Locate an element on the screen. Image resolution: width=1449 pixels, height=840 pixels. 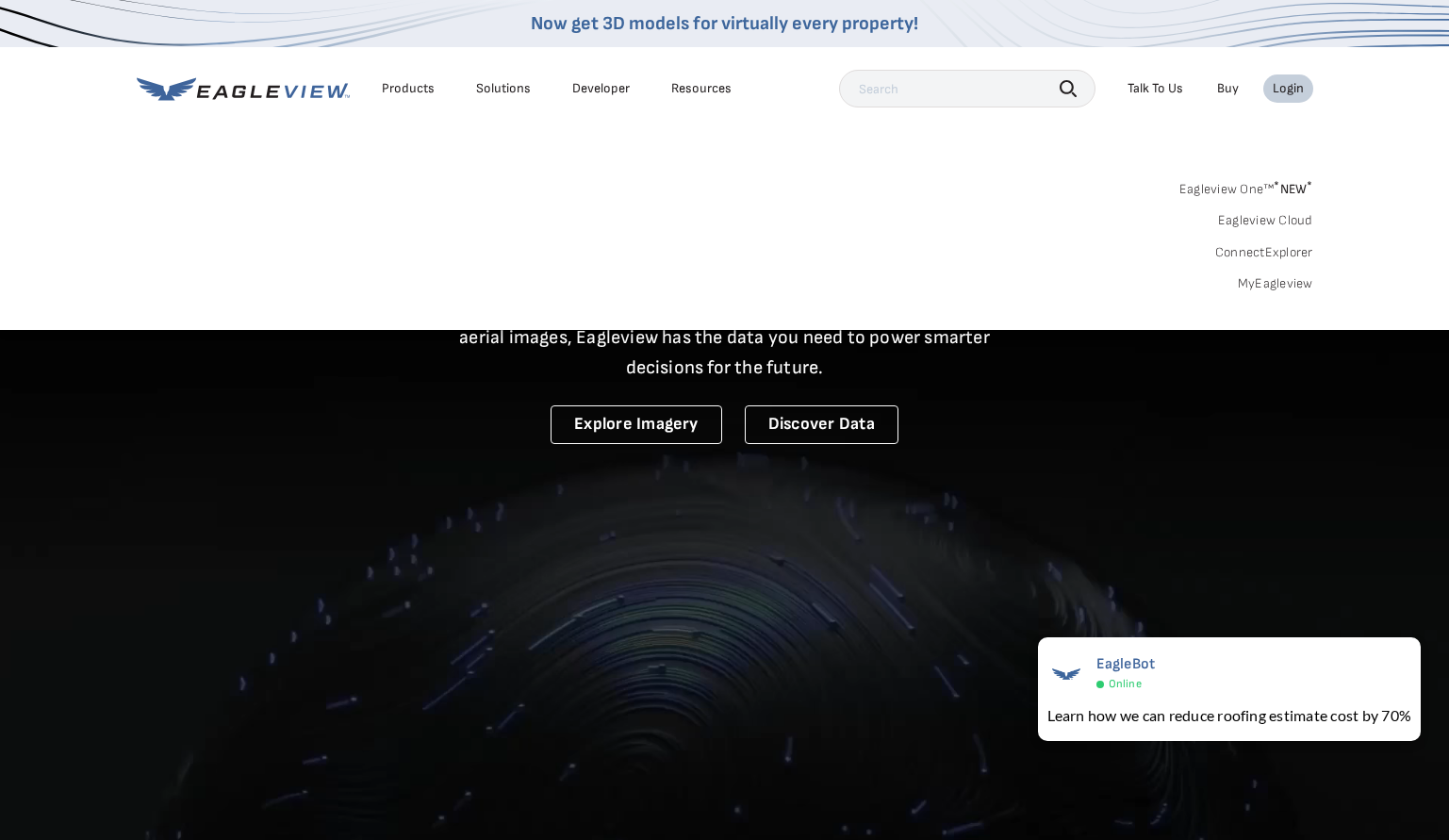
div: Learn how we can reduce roofing estimate cost by 70% is located at coordinates (1229, 716).